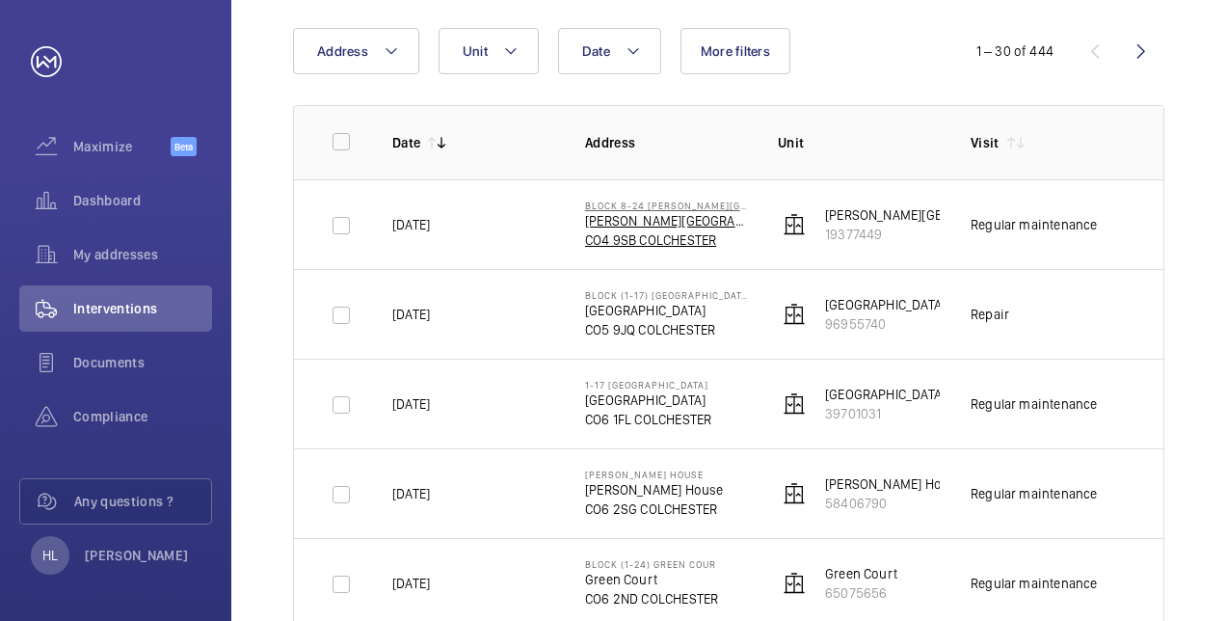 This screenshot has width=1226, height=621. I want to click on button: Address, so click(356, 51).